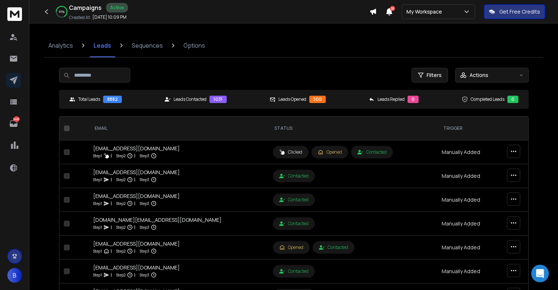 Image resolution: width=558 pixels, height=290 pixels. Describe the element at coordinates (89, 99) in the screenshot. I see `p: Total Leads` at that location.